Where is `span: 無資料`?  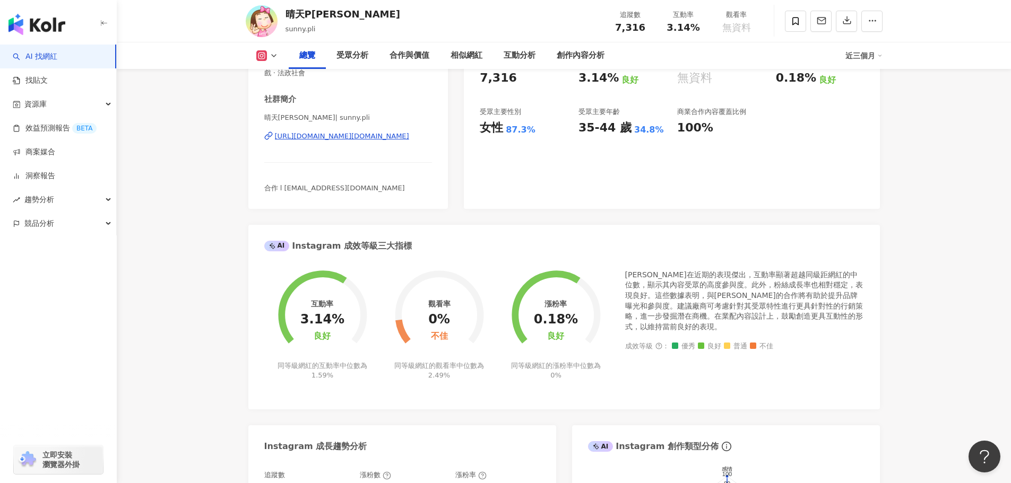 span: 無資料 is located at coordinates (737, 28).